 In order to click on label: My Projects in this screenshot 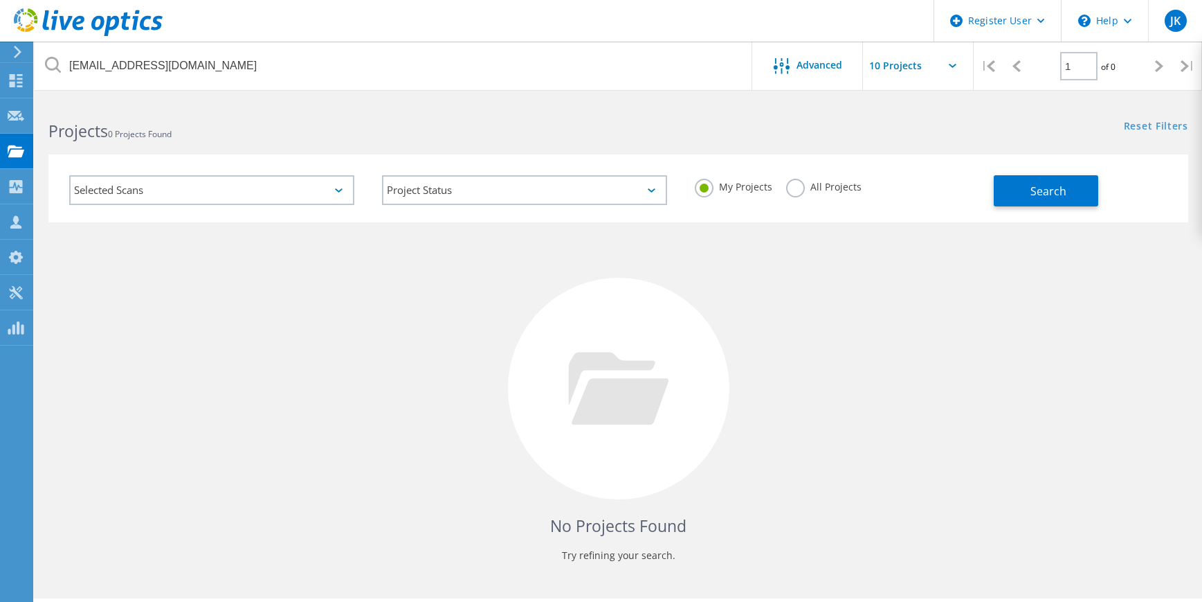, I will do `click(734, 185)`.